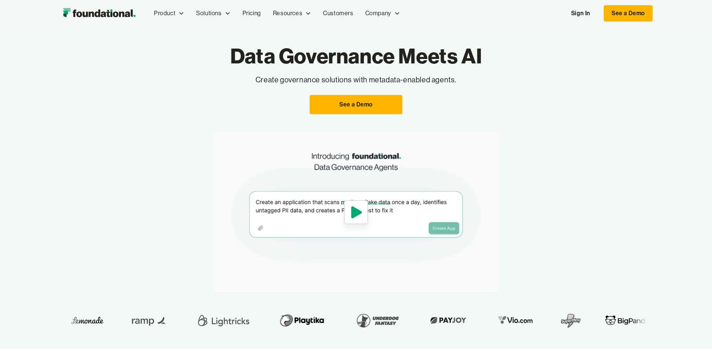  I want to click on a: Pricing, so click(252, 13).